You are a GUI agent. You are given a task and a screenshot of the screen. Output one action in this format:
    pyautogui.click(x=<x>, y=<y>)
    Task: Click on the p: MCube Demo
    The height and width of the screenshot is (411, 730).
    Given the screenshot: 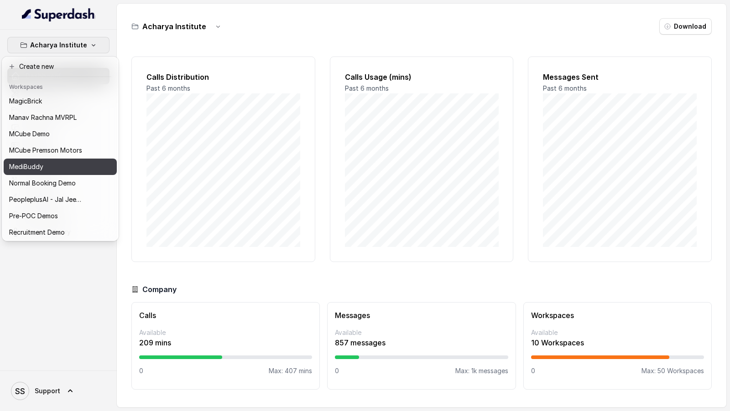 What is the action you would take?
    pyautogui.click(x=29, y=134)
    